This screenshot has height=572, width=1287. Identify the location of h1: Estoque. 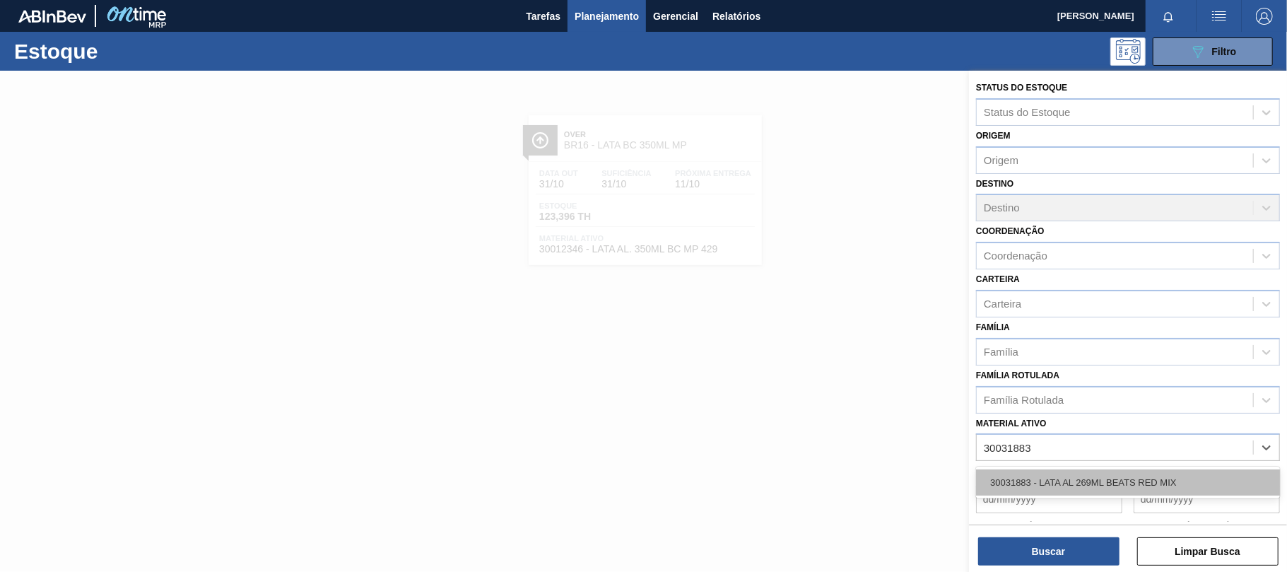
(119, 51).